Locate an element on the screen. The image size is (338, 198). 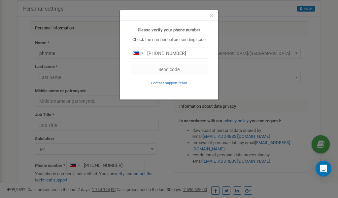
a: Contact support team is located at coordinates (169, 82).